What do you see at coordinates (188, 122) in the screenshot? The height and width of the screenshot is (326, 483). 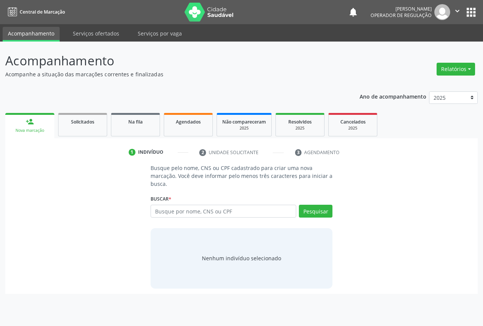 I see `span: Agendados` at bounding box center [188, 122].